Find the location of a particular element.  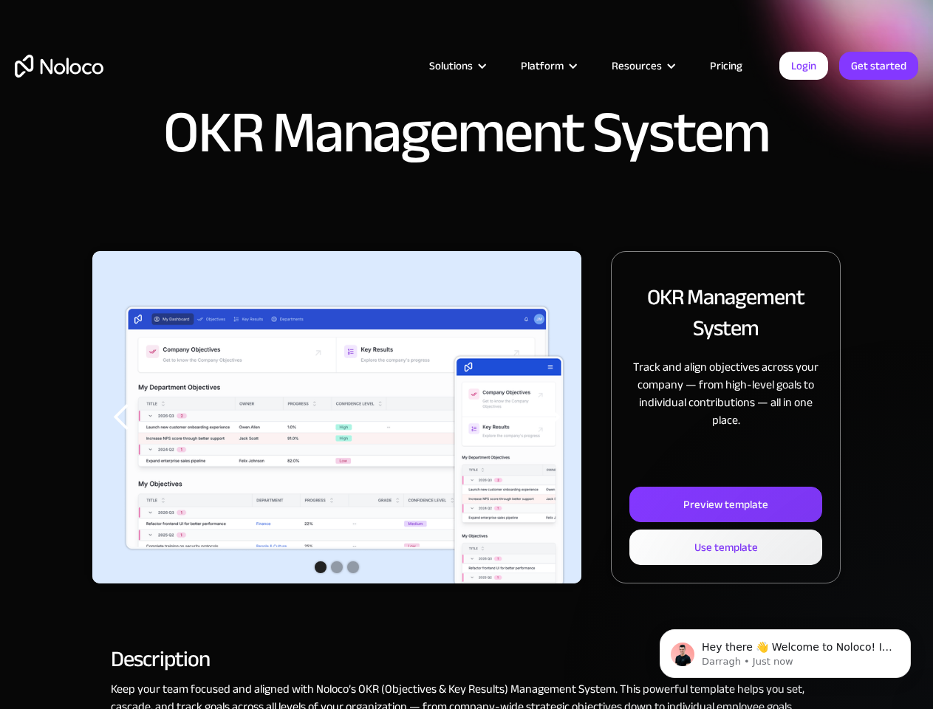

div: carousel is located at coordinates (337, 417).